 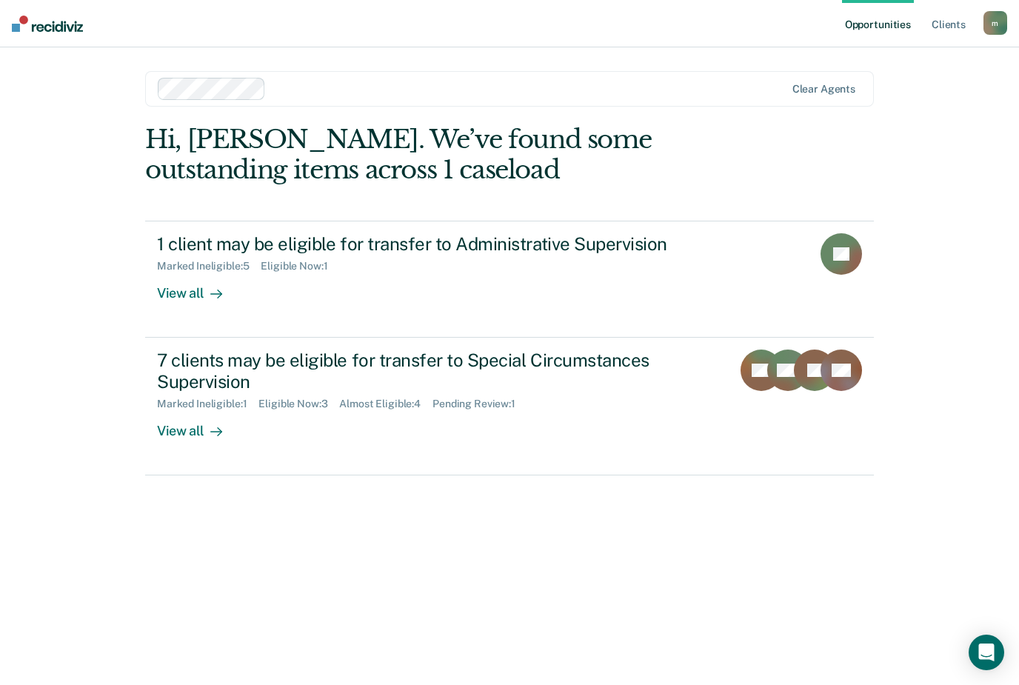 I want to click on div: Almost Eligible : 4, so click(x=386, y=404).